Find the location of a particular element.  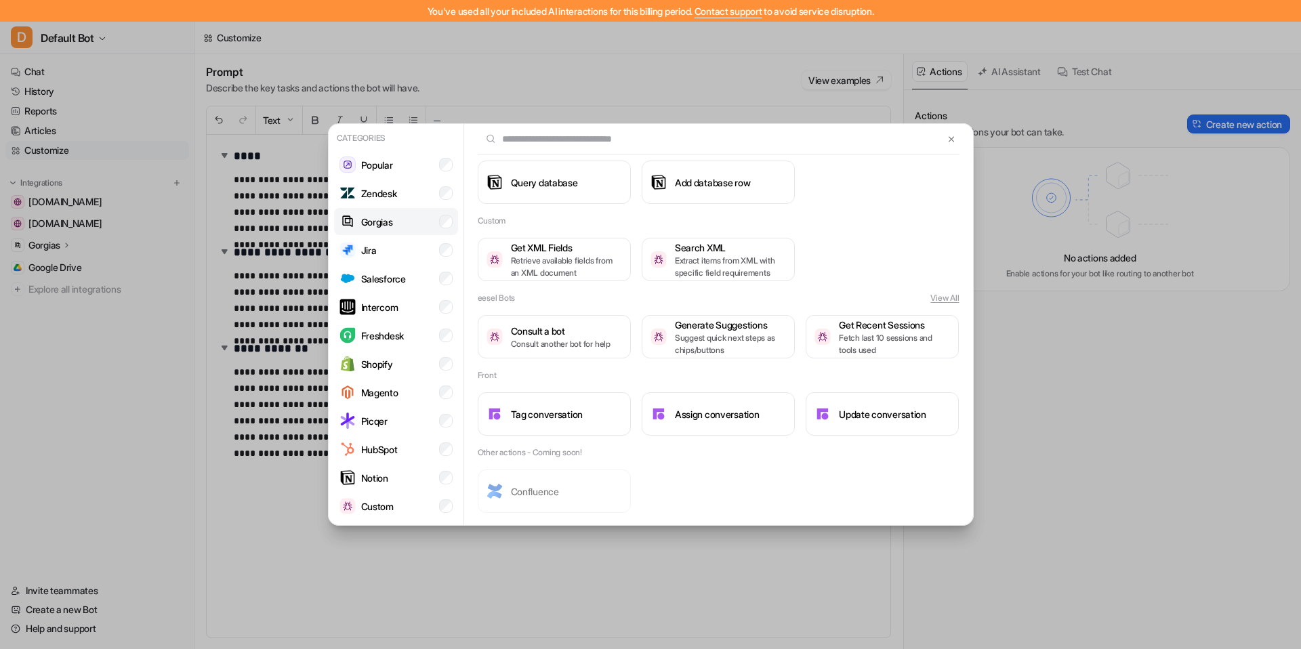

img: Get Recent Sessions is located at coordinates (822, 336).